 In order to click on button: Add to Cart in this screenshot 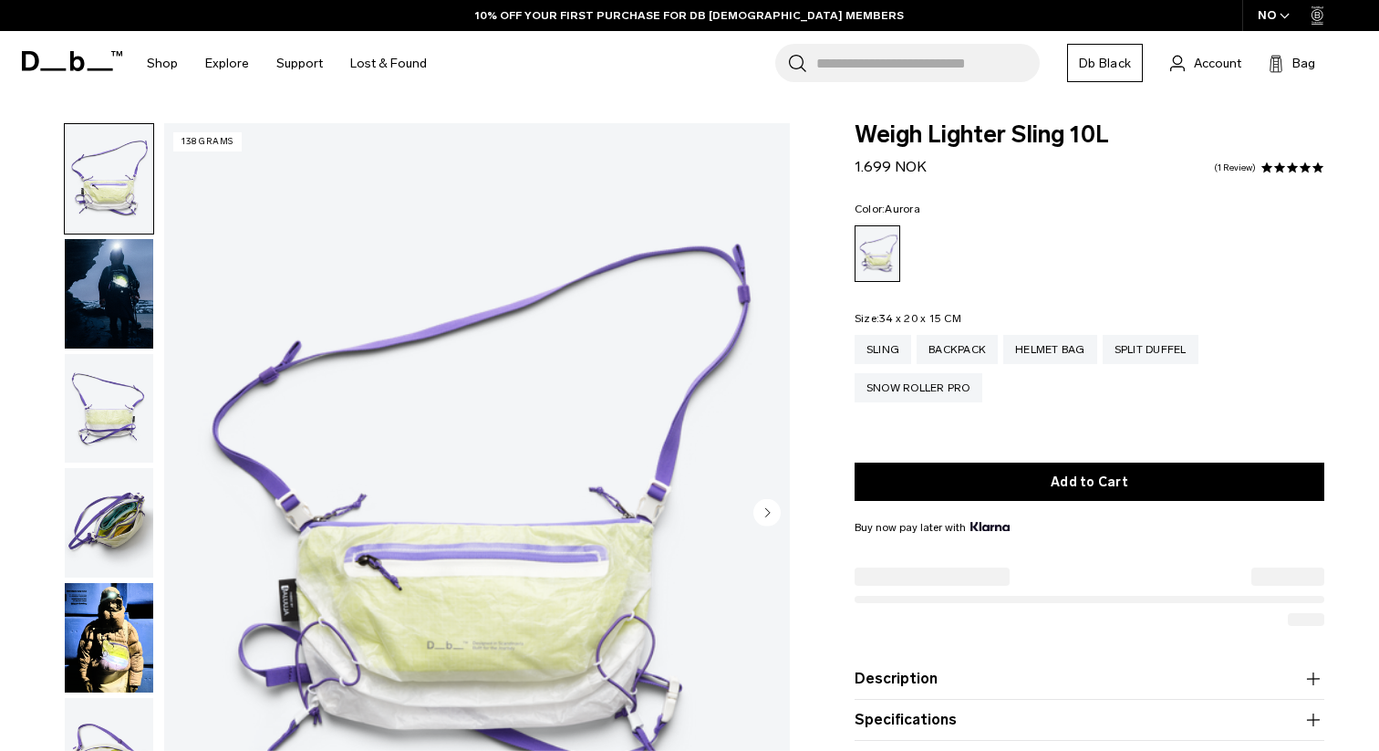, I will do `click(1089, 482)`.